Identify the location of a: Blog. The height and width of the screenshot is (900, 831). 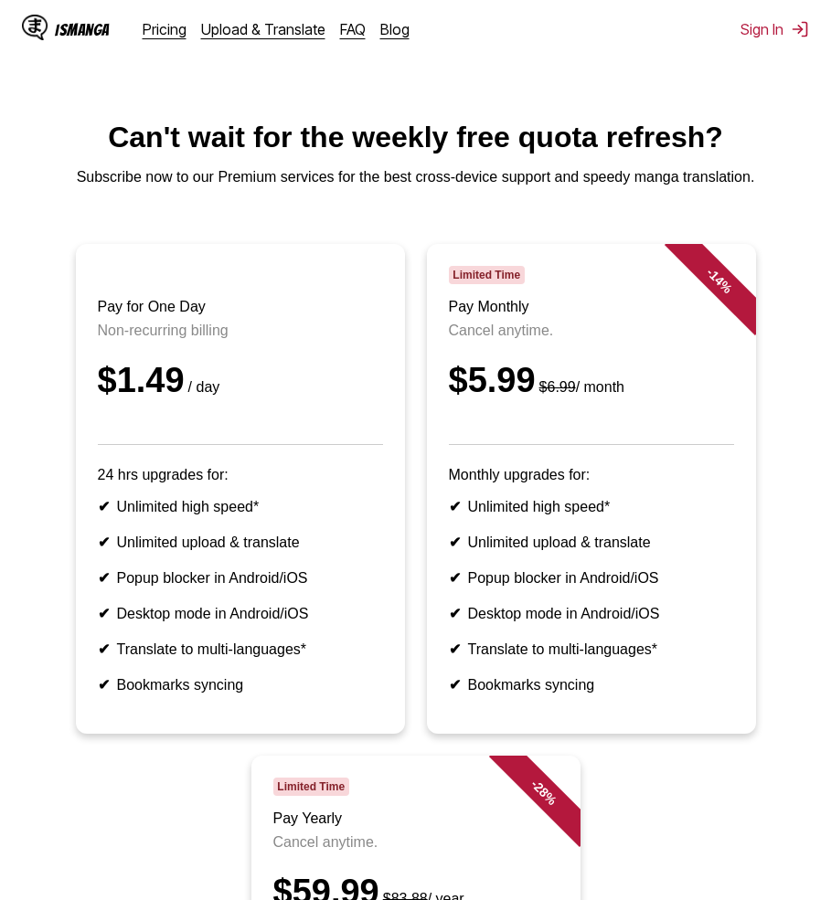
(395, 29).